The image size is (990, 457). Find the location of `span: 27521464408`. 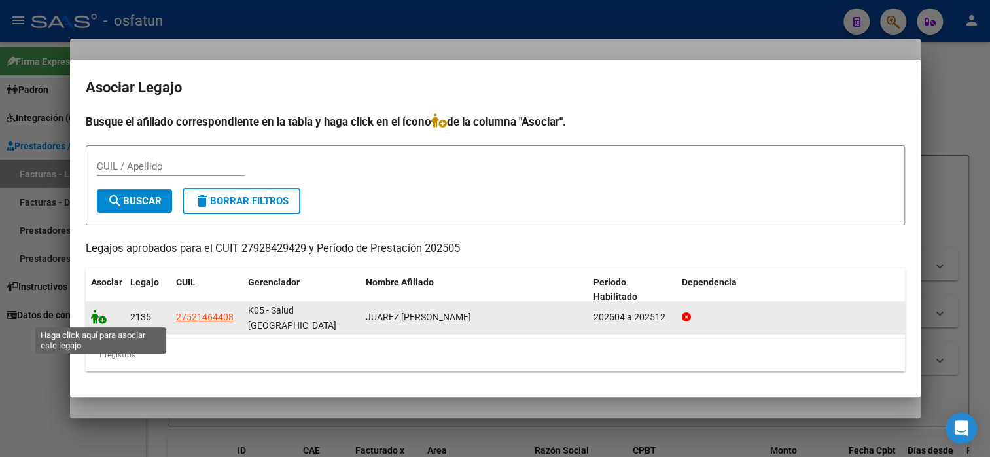

span: 27521464408 is located at coordinates (205, 317).